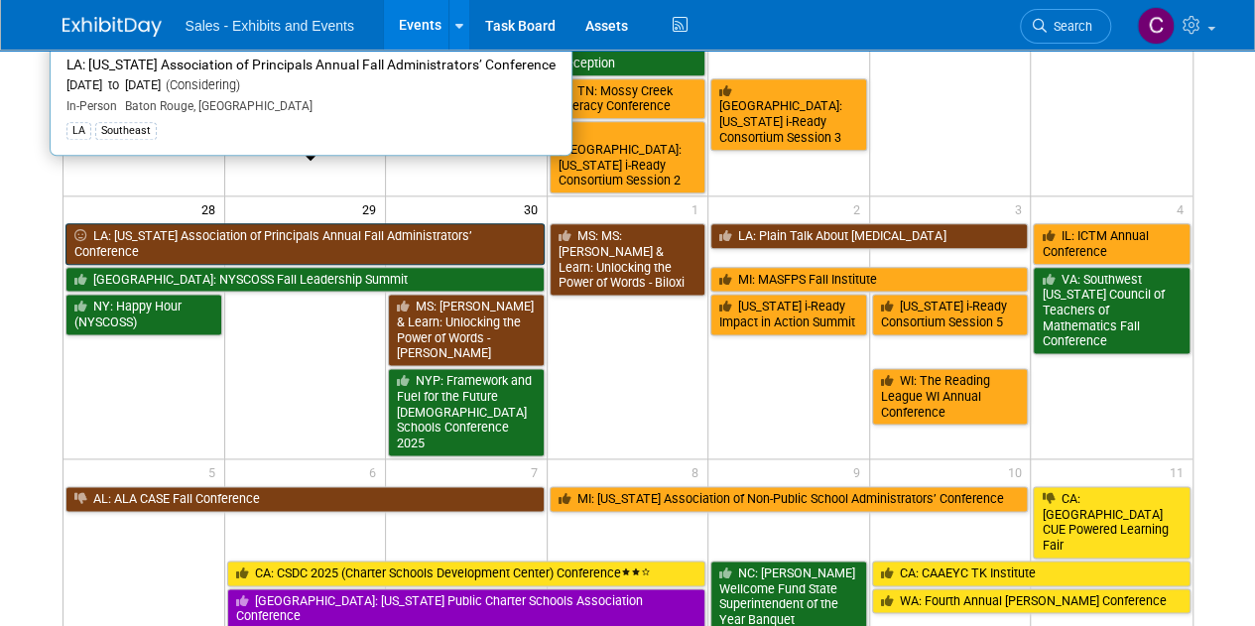 The height and width of the screenshot is (626, 1255). I want to click on span: 30, so click(534, 208).